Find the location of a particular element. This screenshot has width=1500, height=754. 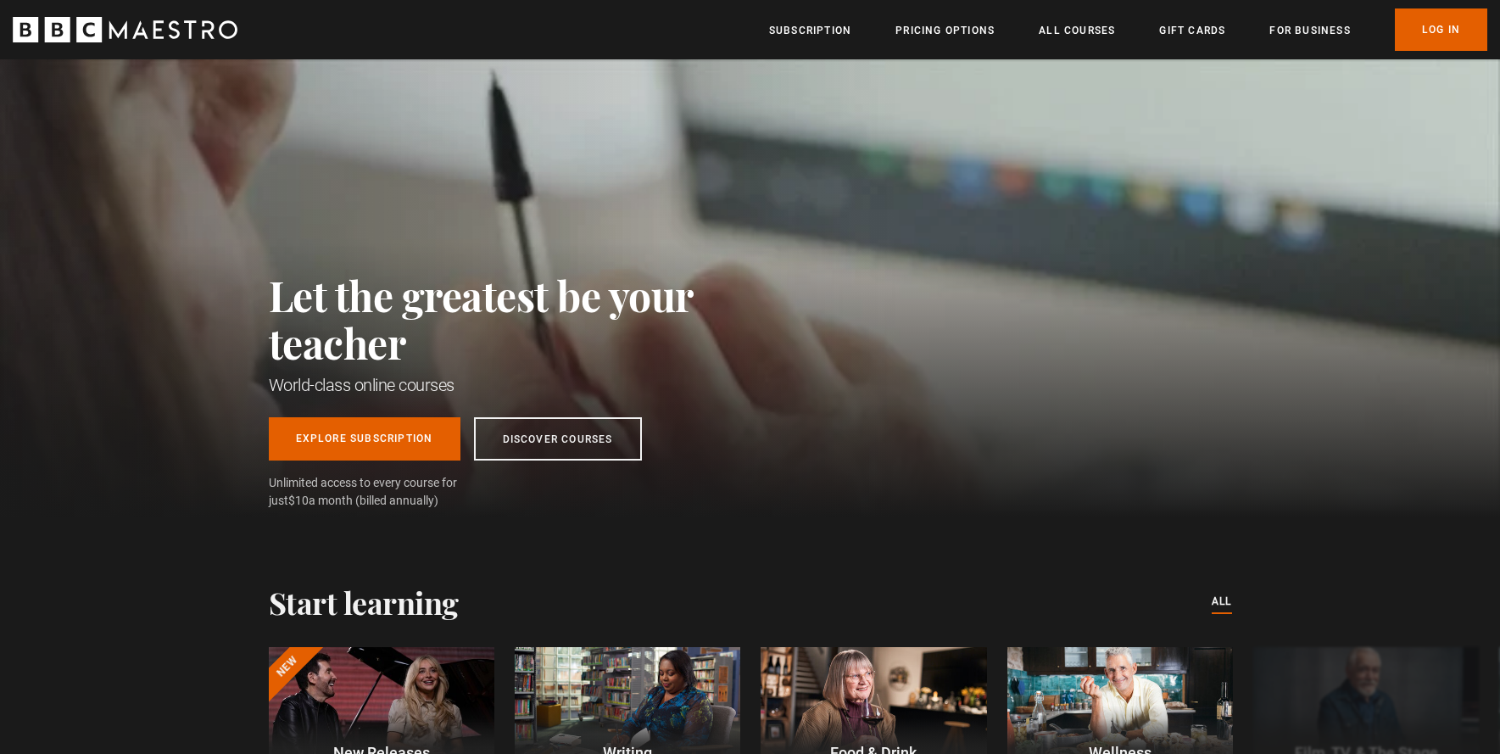

span: Unlimited access to every course for just a month (billed annually) is located at coordinates (383, 492).